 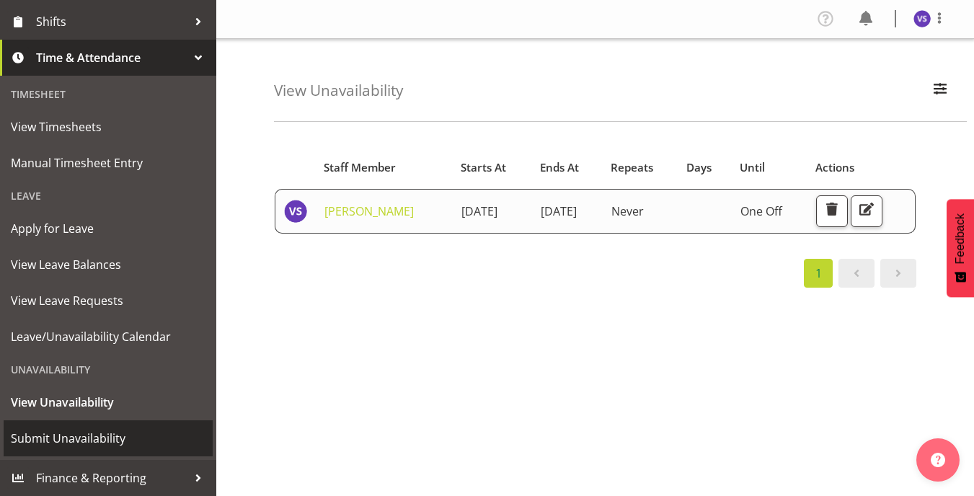 I want to click on a: Apply for Leave, so click(x=108, y=229).